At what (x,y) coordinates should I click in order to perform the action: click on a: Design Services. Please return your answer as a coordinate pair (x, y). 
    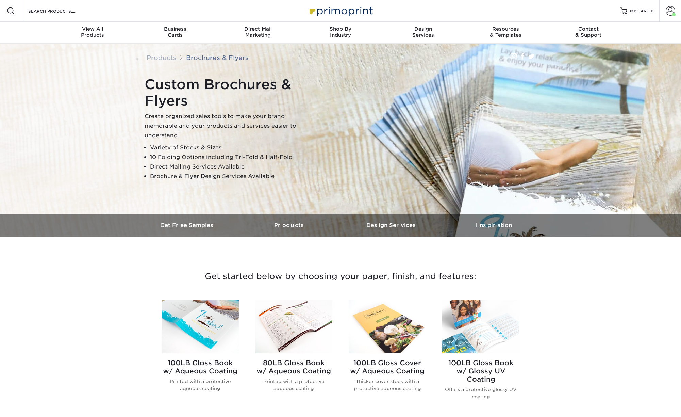
    Looking at the image, I should click on (391, 225).